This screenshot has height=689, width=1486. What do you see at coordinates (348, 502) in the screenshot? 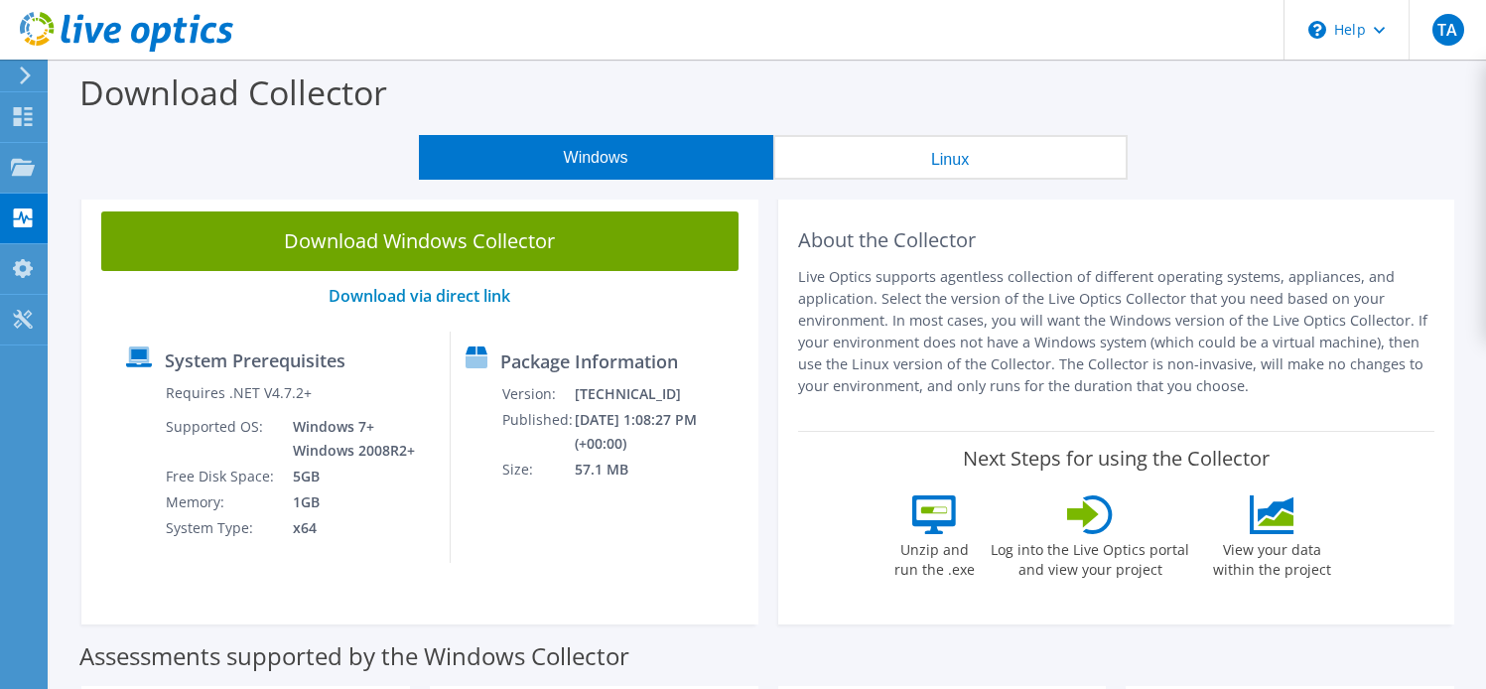
I see `td: 1GB` at bounding box center [348, 502].